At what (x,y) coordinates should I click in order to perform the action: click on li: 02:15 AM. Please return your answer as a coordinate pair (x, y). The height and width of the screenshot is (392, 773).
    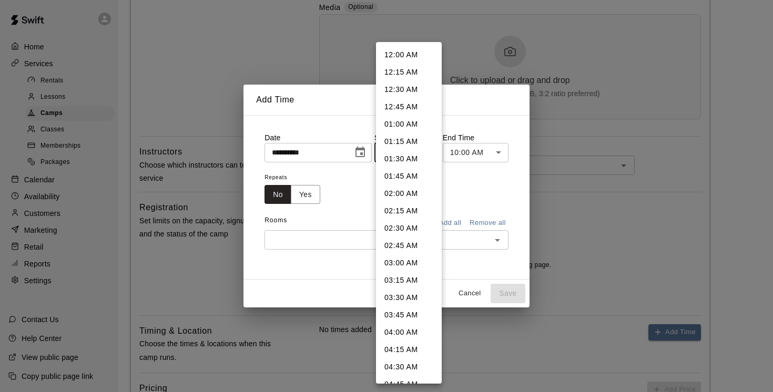
    Looking at the image, I should click on (408, 211).